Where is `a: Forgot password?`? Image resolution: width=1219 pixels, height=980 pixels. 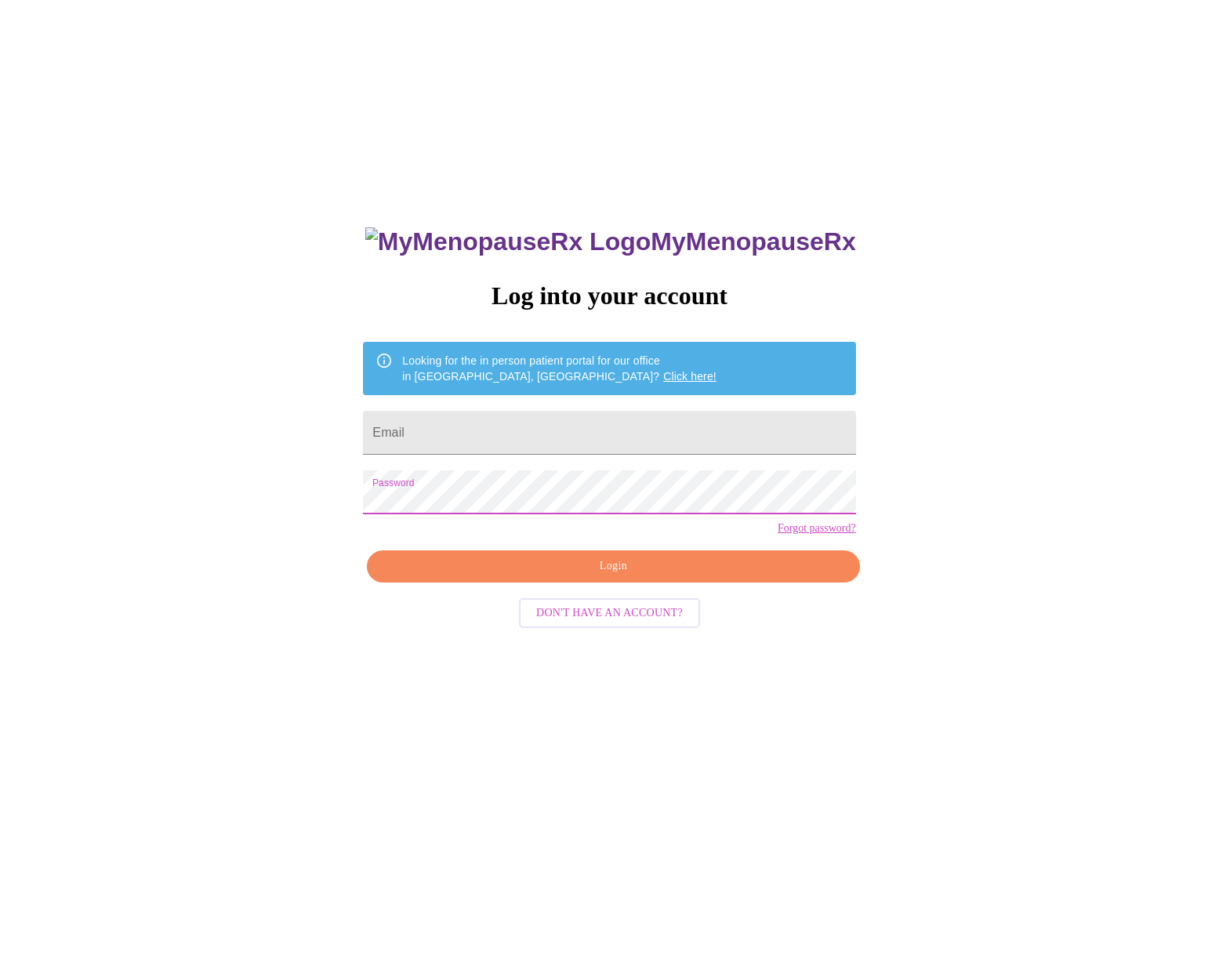
a: Forgot password? is located at coordinates (817, 528).